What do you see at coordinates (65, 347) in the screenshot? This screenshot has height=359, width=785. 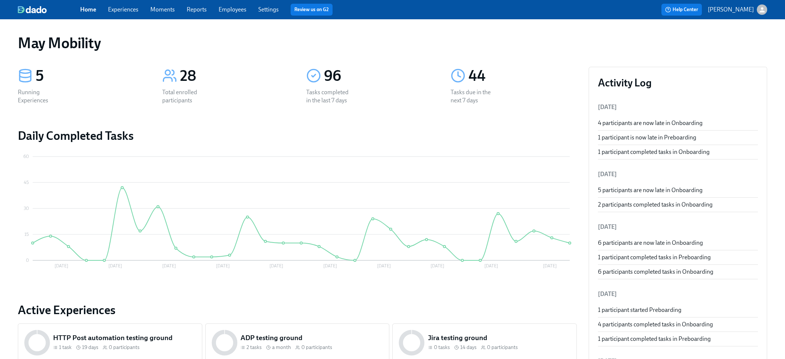 I see `span: 1 task` at bounding box center [65, 347].